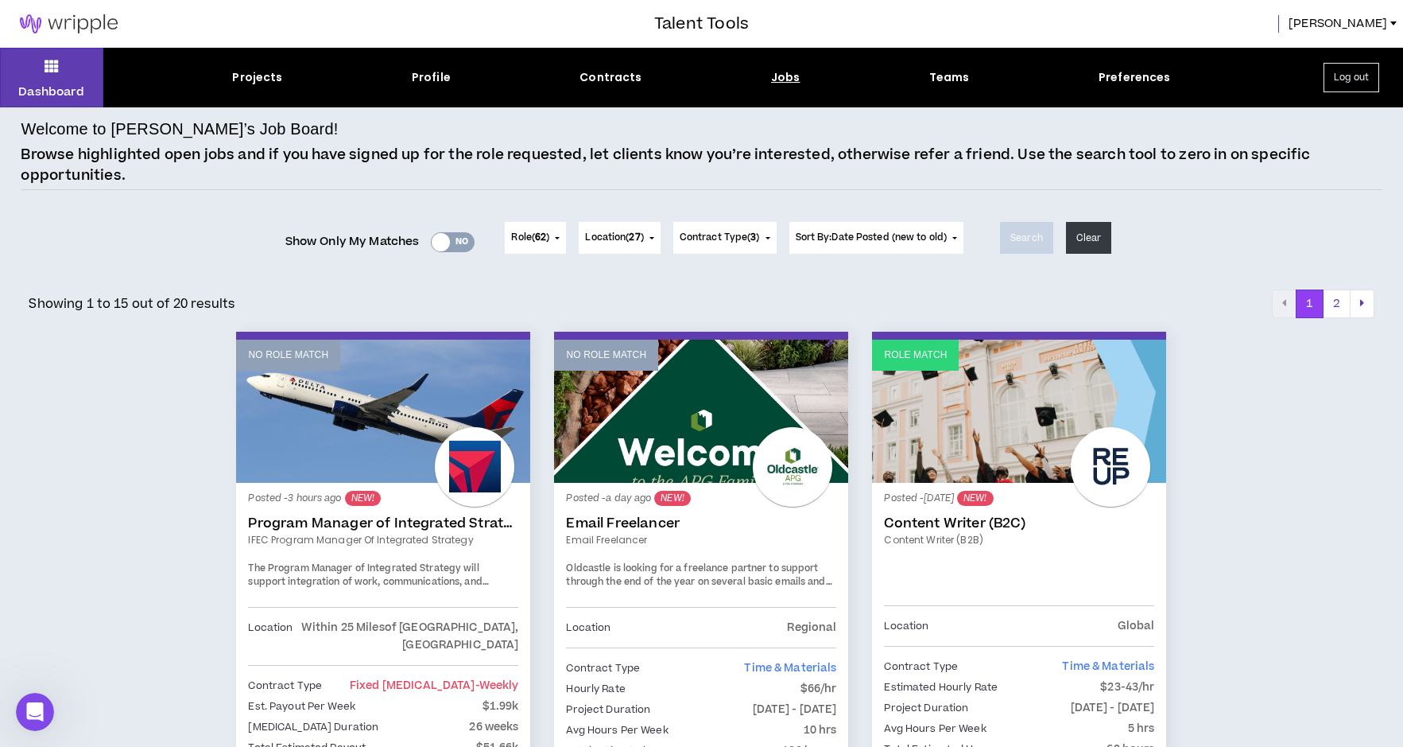 The height and width of the screenshot is (747, 1403). I want to click on span: Show Only My Matches, so click(352, 242).